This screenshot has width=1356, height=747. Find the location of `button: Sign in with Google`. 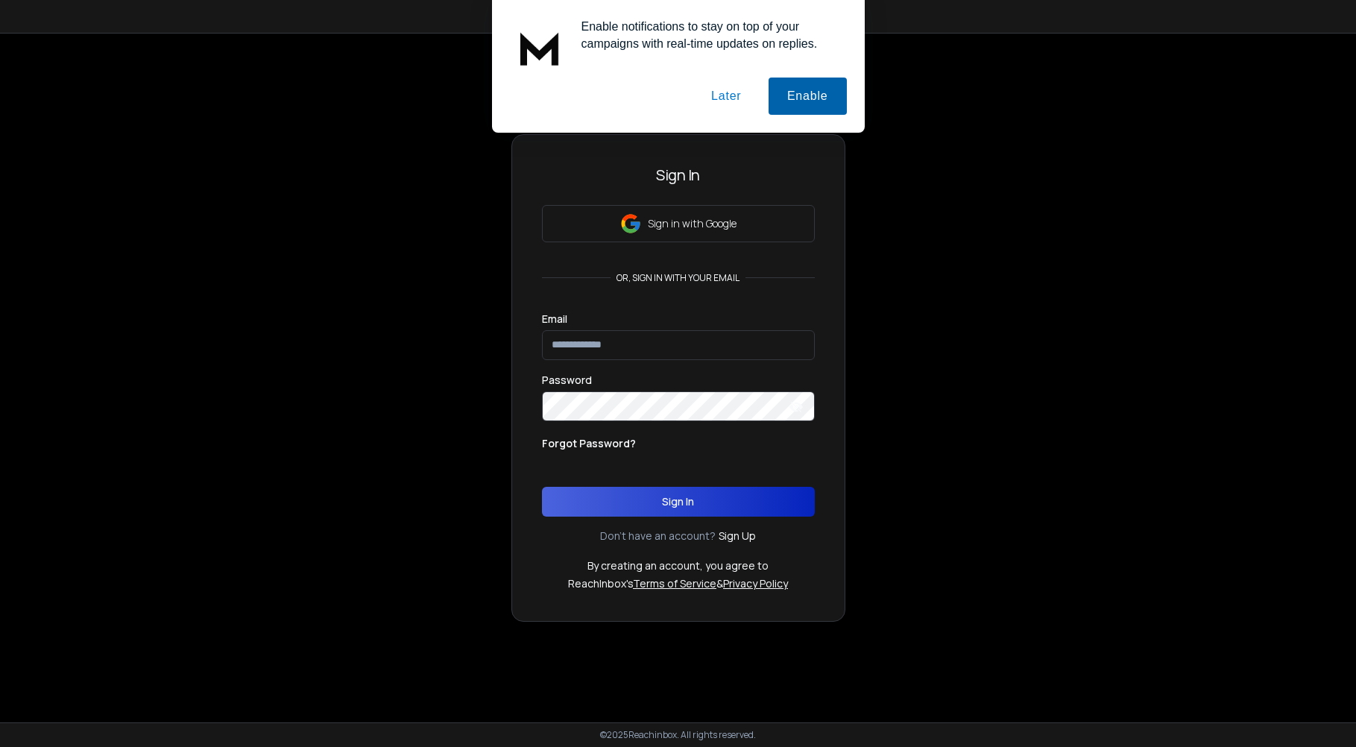

button: Sign in with Google is located at coordinates (679, 224).